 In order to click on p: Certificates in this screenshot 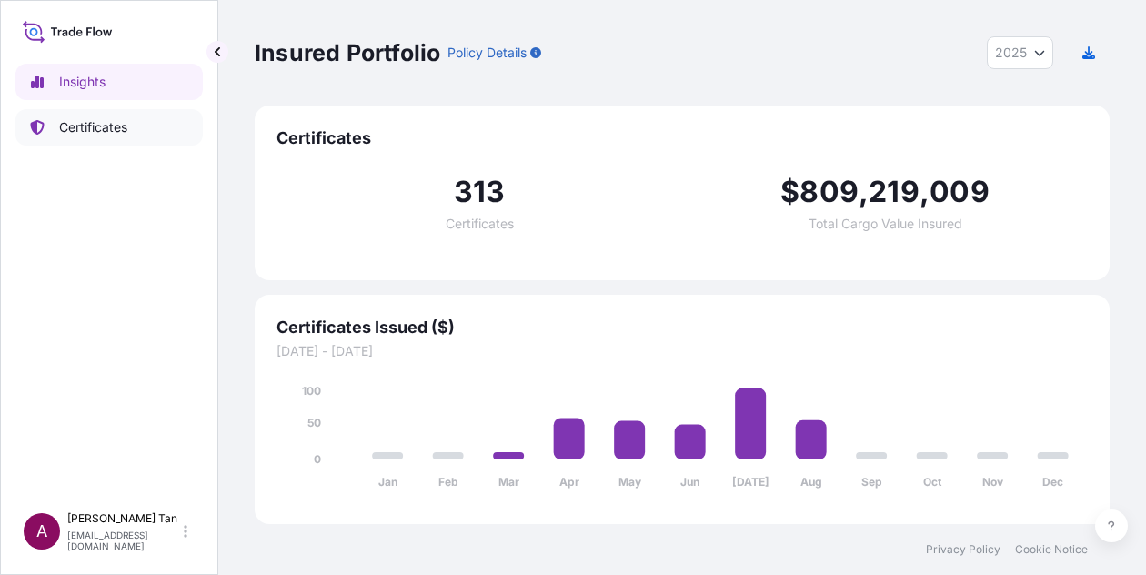, I will do `click(93, 127)`.